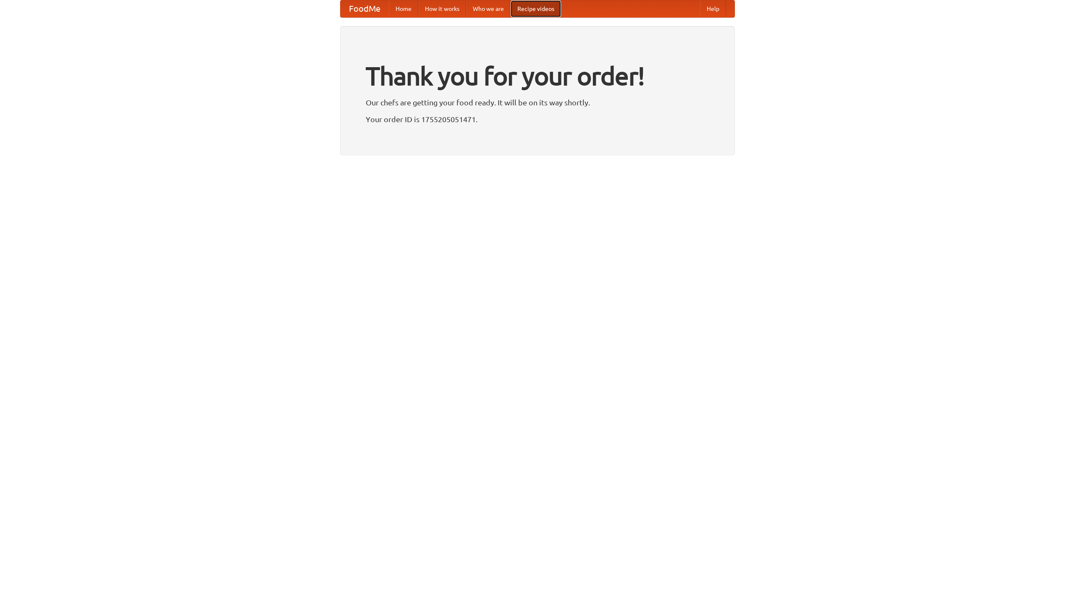 The height and width of the screenshot is (594, 1075). I want to click on a: How it works, so click(442, 9).